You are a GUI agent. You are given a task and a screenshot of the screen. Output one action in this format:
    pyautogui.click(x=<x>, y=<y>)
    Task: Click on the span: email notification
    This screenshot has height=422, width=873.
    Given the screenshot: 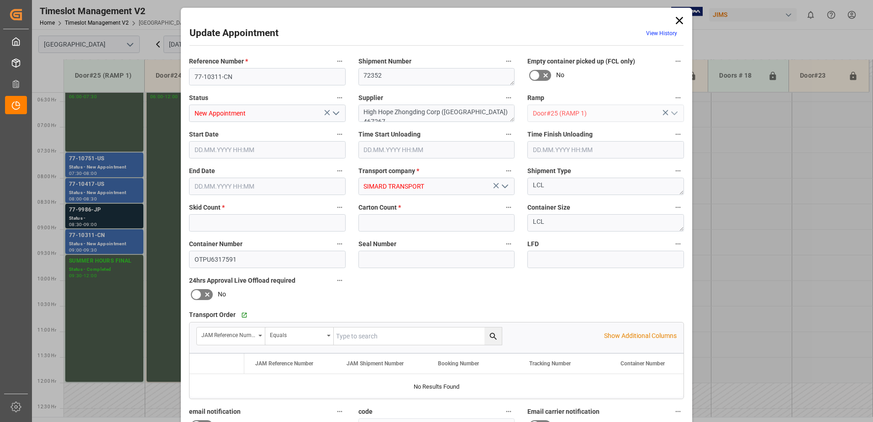 What is the action you would take?
    pyautogui.click(x=215, y=411)
    